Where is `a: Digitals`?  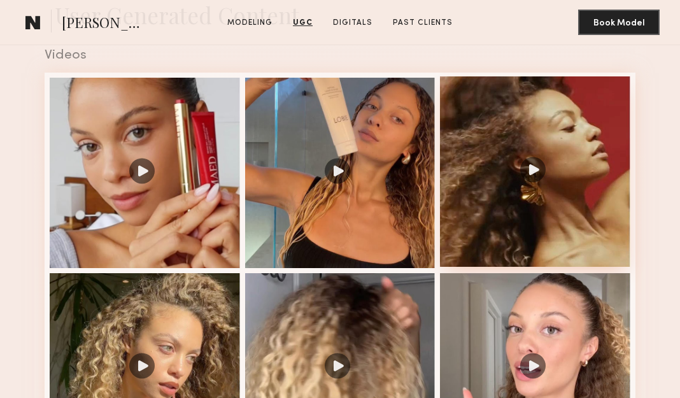
a: Digitals is located at coordinates (353, 23).